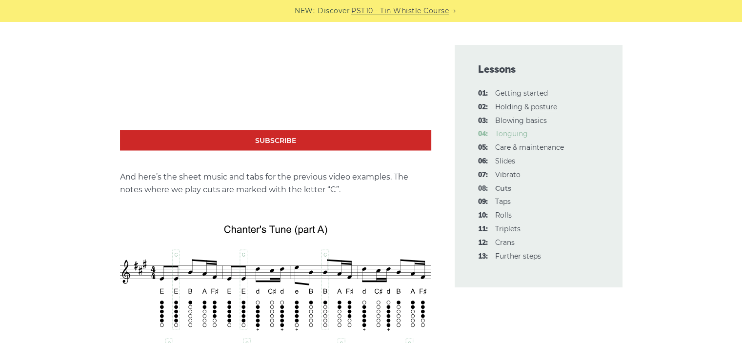 The width and height of the screenshot is (742, 343). Describe the element at coordinates (276, 140) in the screenshot. I see `a: Subscribe` at that location.